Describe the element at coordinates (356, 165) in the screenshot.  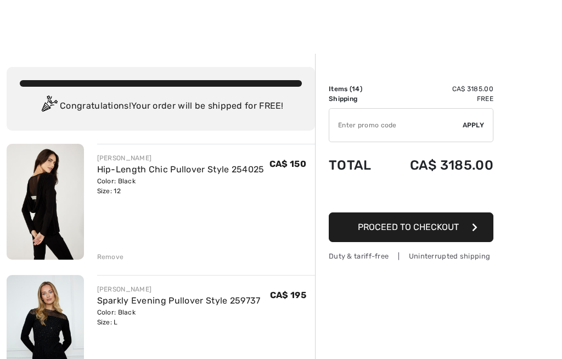
I see `td: Total` at that location.